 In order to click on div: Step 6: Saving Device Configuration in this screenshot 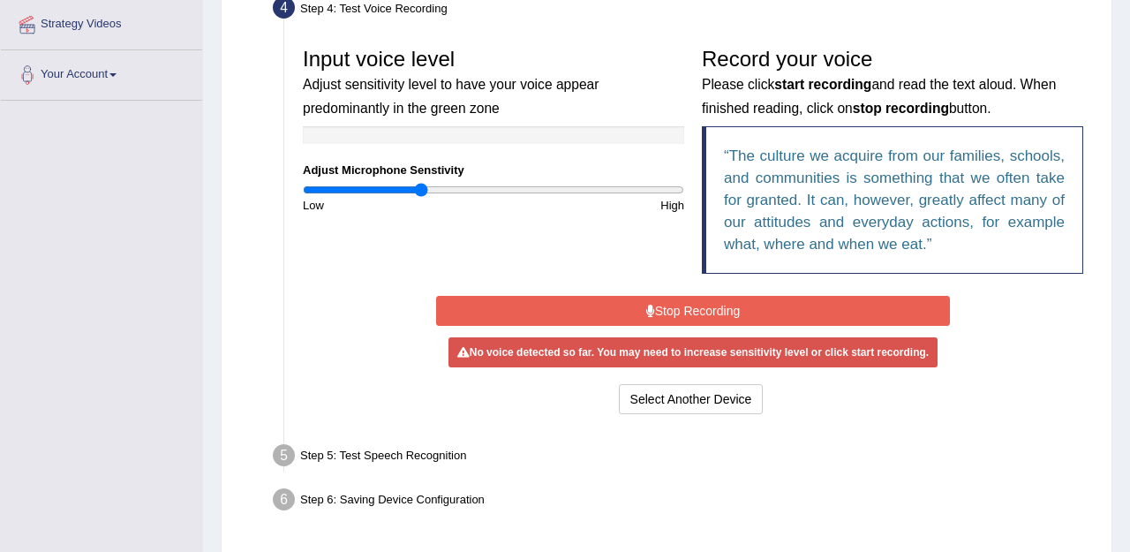, I will do `click(684, 502)`.